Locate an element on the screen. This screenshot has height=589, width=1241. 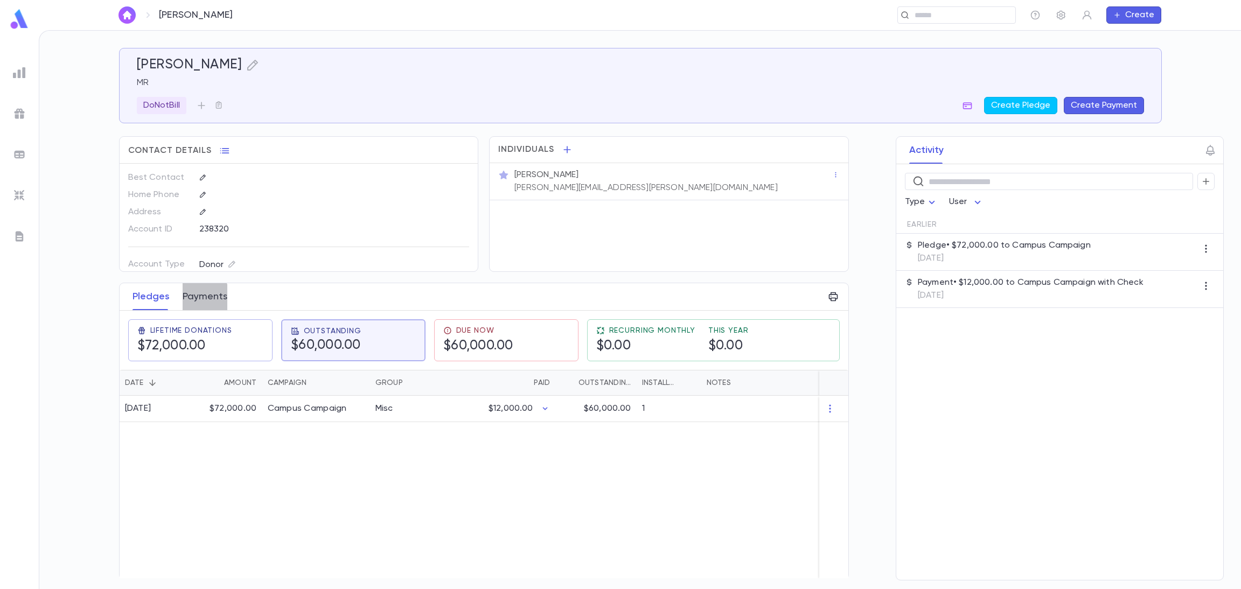
span: User is located at coordinates (958, 202).